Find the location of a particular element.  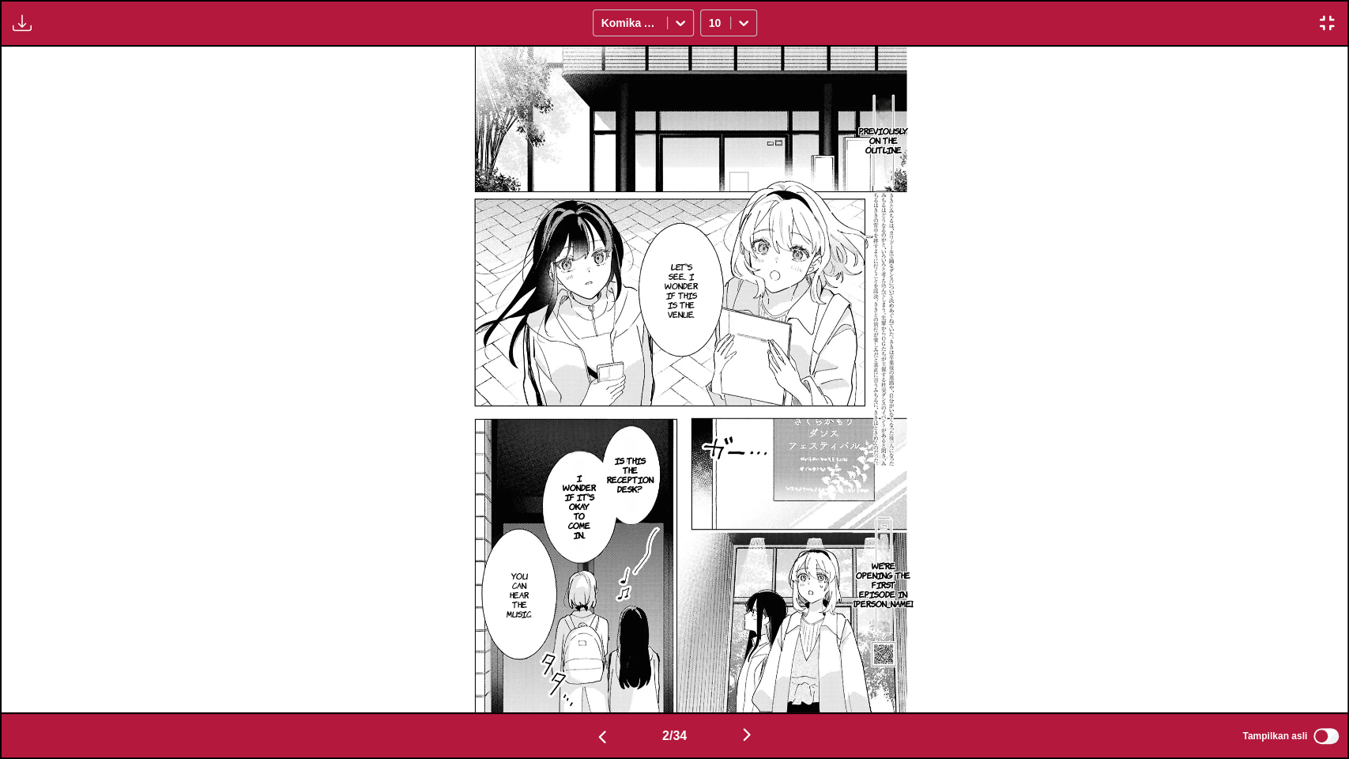

span: 2 / 34 is located at coordinates (674, 736).